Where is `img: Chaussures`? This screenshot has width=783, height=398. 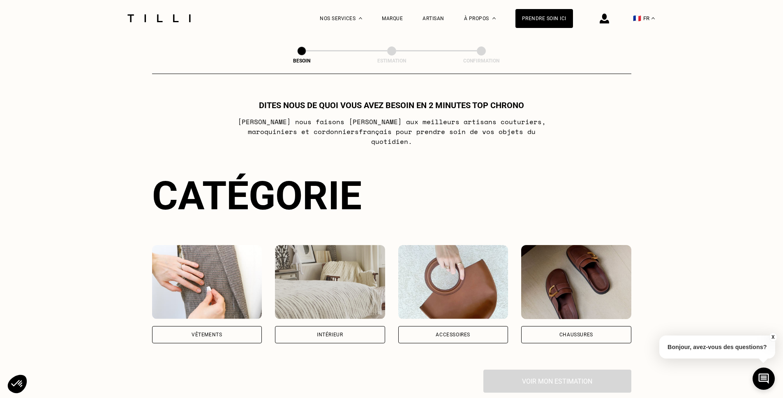
img: Chaussures is located at coordinates (576, 282).